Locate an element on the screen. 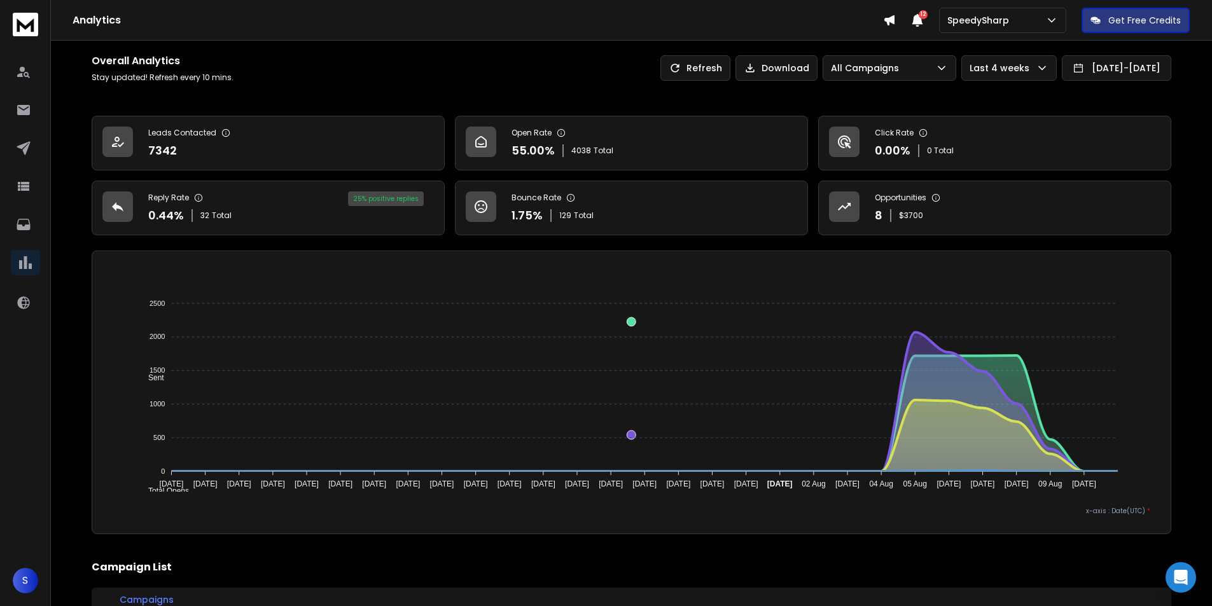 The width and height of the screenshot is (1212, 606). p: x-axis : Date(UTC) is located at coordinates (631, 511).